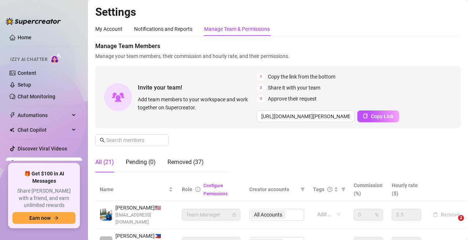 The width and height of the screenshot is (468, 240). I want to click on span: 🎁 Get $100 in AI Messages, so click(44, 177).